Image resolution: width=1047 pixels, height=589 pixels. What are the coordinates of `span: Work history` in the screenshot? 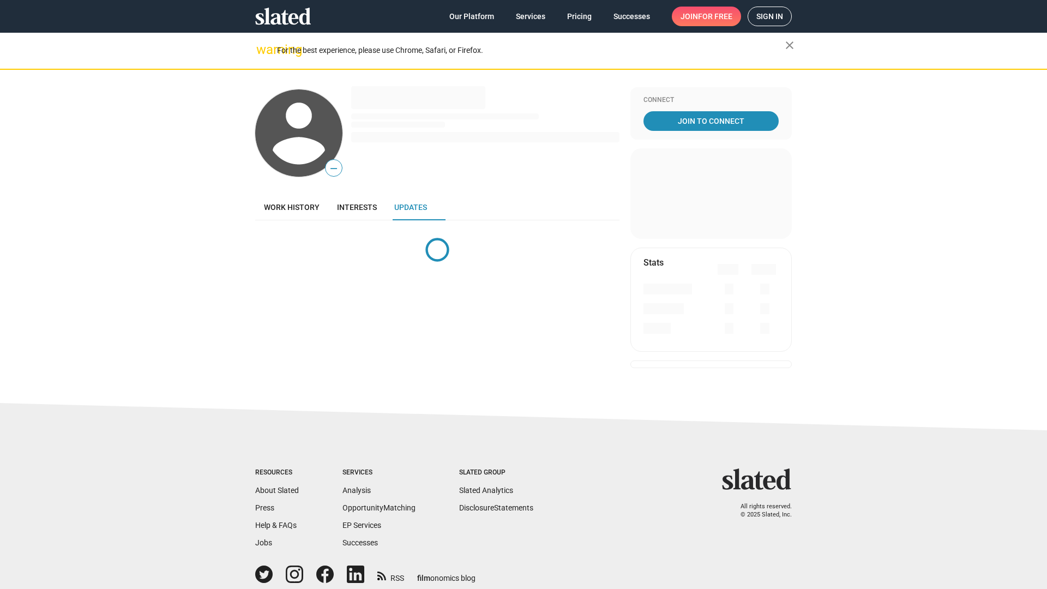 It's located at (292, 207).